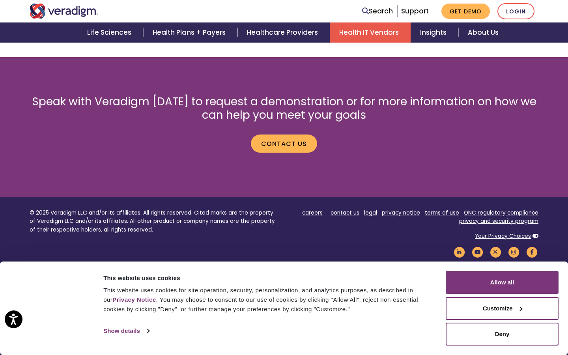 The width and height of the screenshot is (568, 355). What do you see at coordinates (110, 32) in the screenshot?
I see `a: Life Sciences` at bounding box center [110, 32].